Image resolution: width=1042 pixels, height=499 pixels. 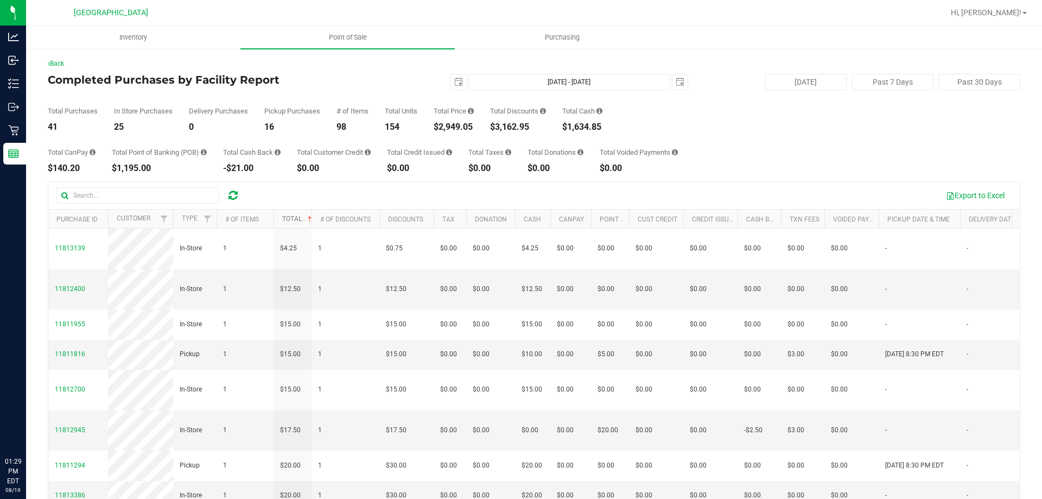 What do you see at coordinates (518, 111) in the screenshot?
I see `div: Total Discounts` at bounding box center [518, 111].